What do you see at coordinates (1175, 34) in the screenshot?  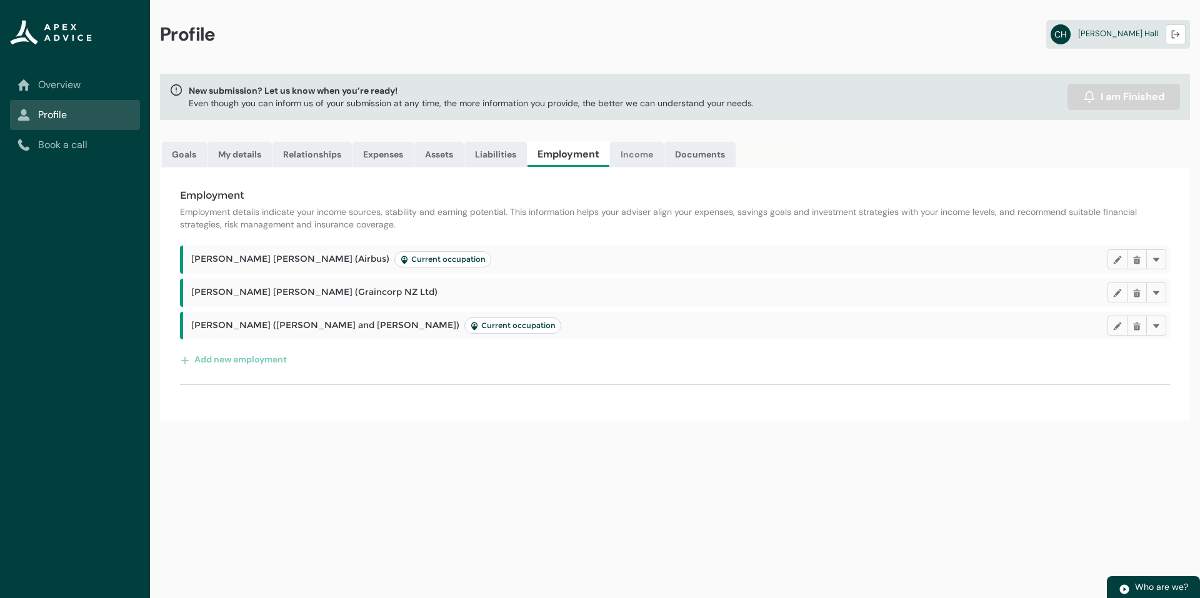 I see `button: Logout` at bounding box center [1175, 34].